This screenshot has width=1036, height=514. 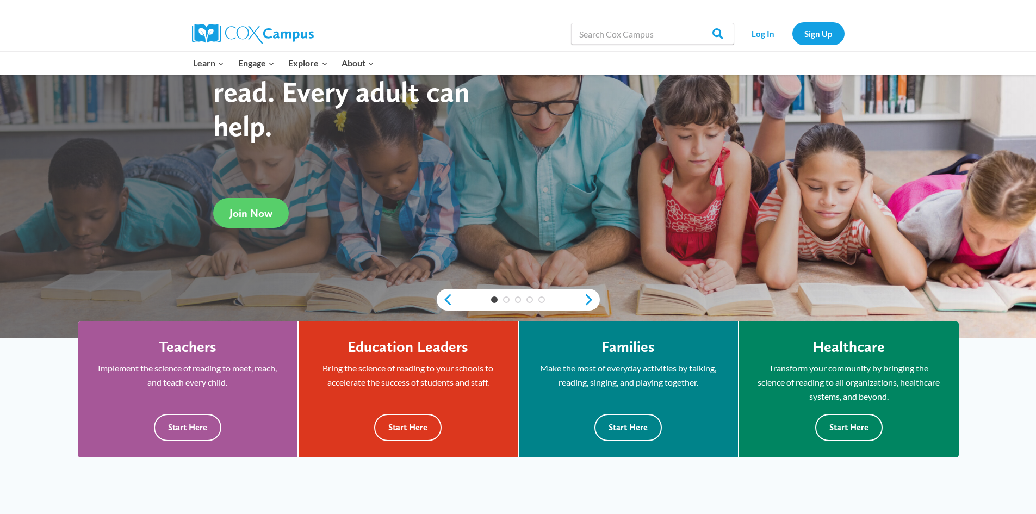 I want to click on a: Healthcare Transform your community by bringing the science of reading to all organizations, heal..., so click(x=849, y=390).